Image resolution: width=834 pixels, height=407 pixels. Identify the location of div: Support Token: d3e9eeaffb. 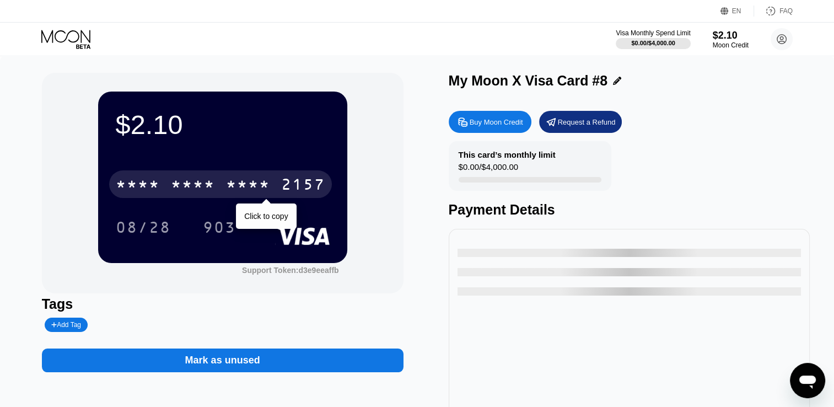
(291, 270).